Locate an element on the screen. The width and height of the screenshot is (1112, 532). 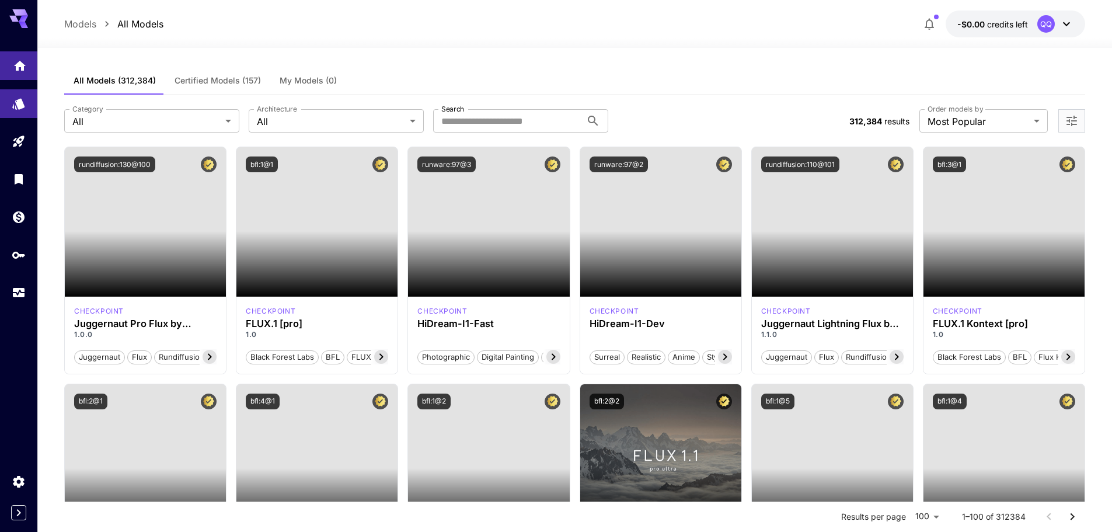
div: Usage is located at coordinates (19, 293).